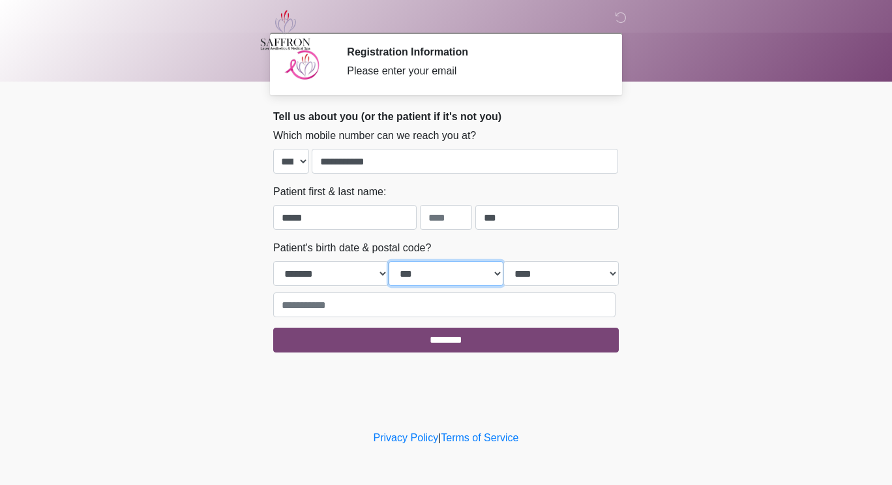  What do you see at coordinates (329, 192) in the screenshot?
I see `label: Patient first & last name:` at bounding box center [329, 192].